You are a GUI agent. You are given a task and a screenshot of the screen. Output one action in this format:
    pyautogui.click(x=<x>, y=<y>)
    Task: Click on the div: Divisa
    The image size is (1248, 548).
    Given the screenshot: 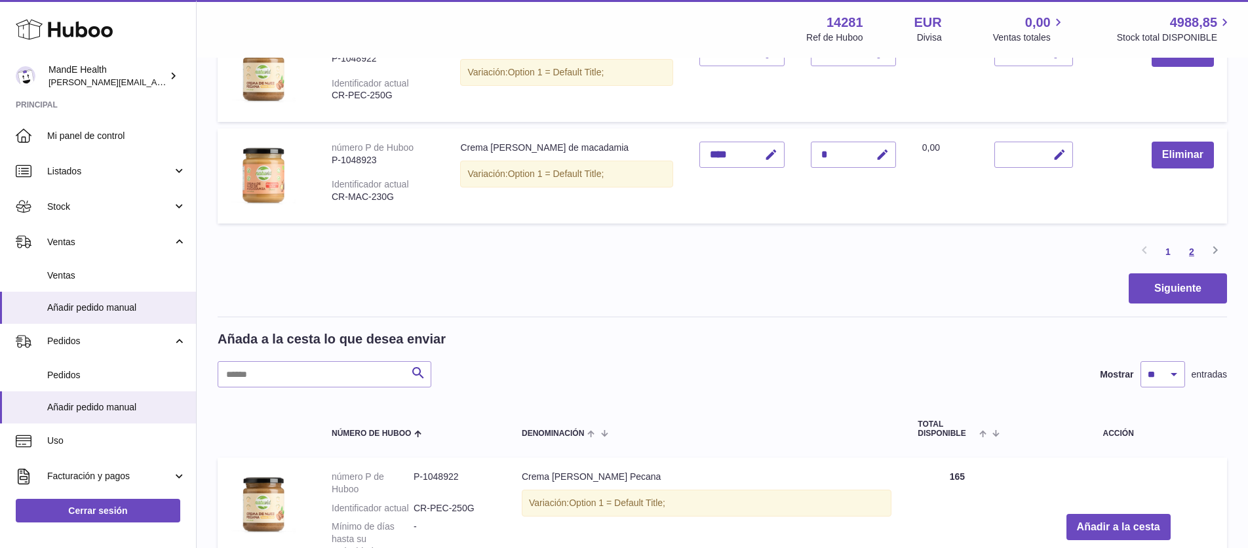 What is the action you would take?
    pyautogui.click(x=930, y=37)
    